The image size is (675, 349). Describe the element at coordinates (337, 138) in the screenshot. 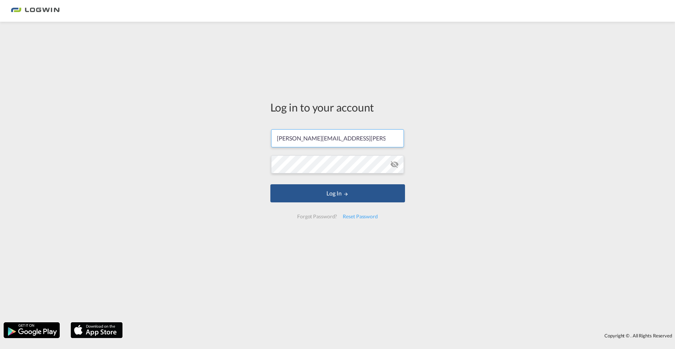

I see `input: Enter email/phone number` at that location.